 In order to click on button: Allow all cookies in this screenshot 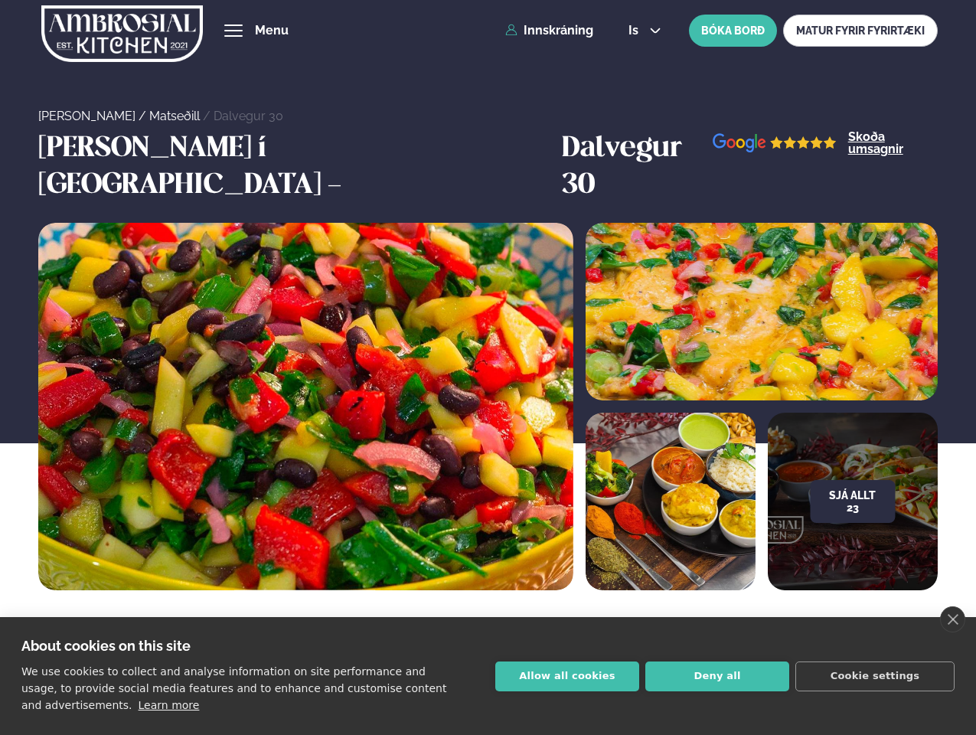, I will do `click(567, 676)`.